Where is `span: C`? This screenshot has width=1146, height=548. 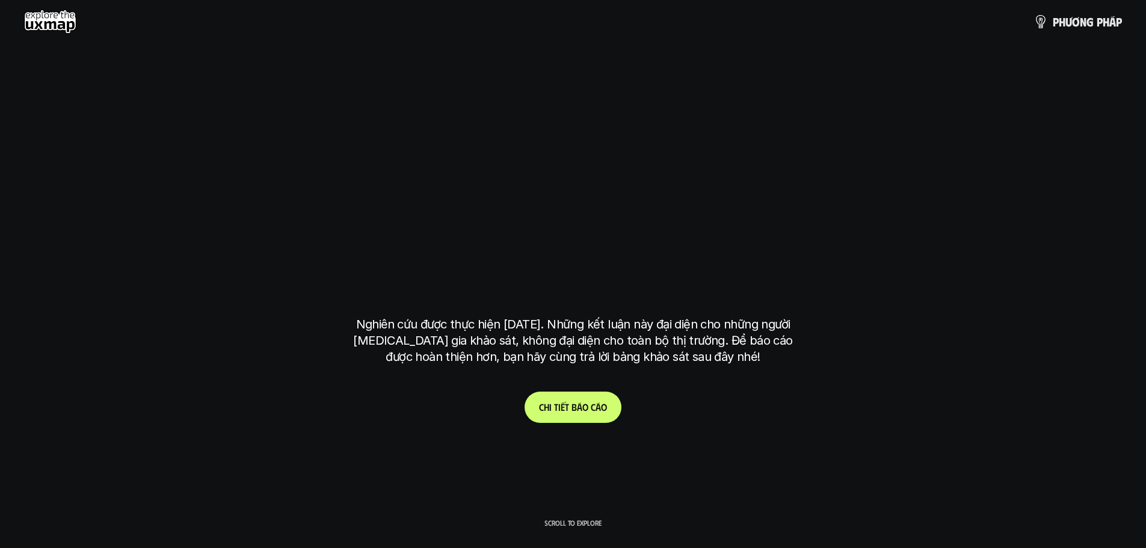 span: C is located at coordinates (541, 407).